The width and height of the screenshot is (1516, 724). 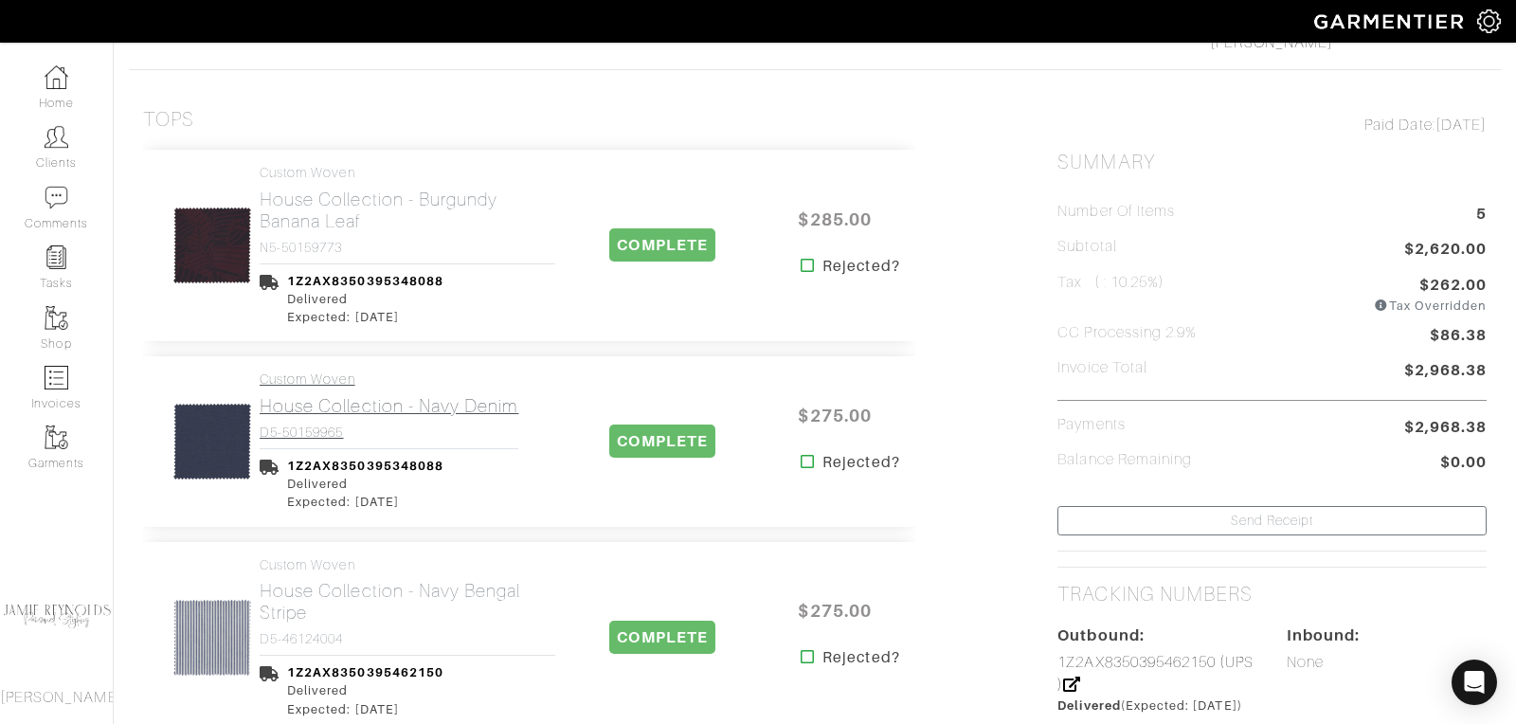 I want to click on h5: CC Processing 2.9%, so click(x=1126, y=333).